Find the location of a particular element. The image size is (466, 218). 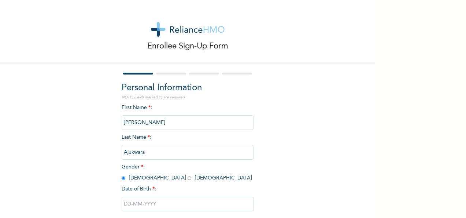

p: NOTE: Fields marked (*) are required is located at coordinates (188, 97).